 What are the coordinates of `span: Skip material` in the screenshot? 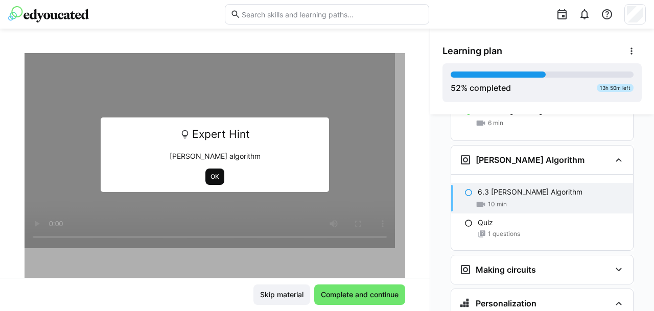 It's located at (281, 295).